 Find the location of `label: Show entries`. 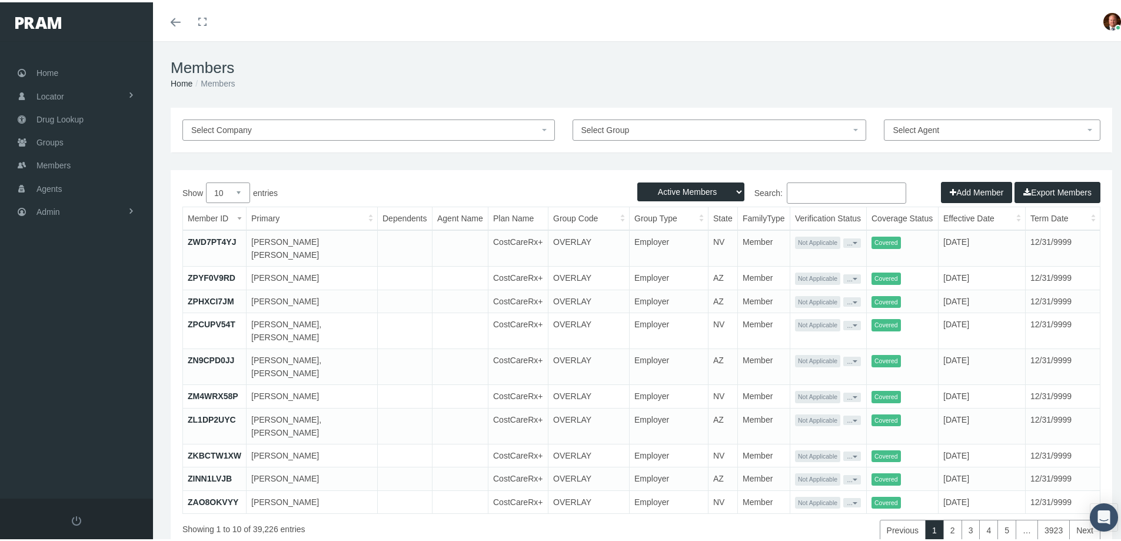

label: Show entries is located at coordinates (412, 190).